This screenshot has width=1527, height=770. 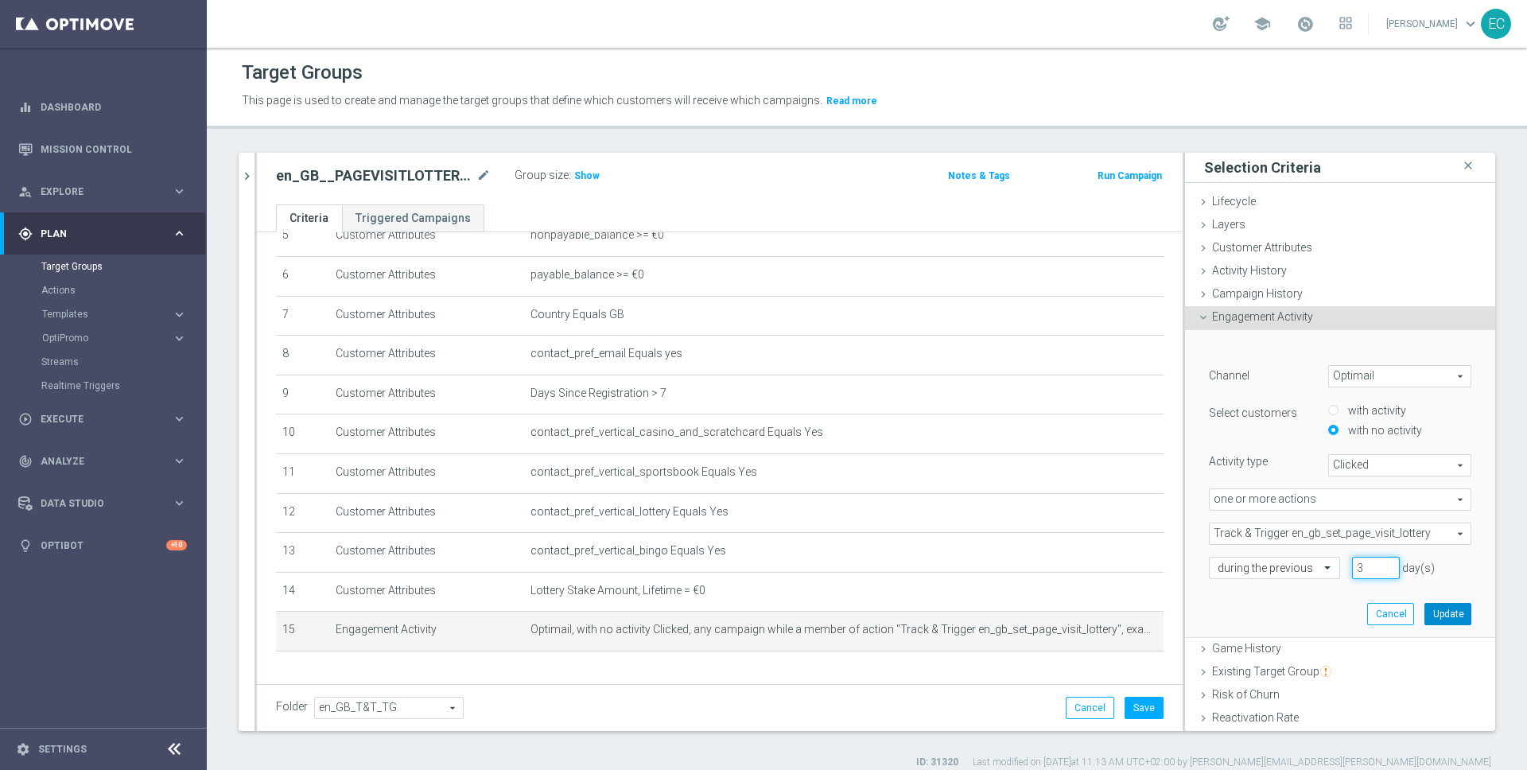 What do you see at coordinates (629, 512) in the screenshot?
I see `span: contact_pref_vertical_lottery Equals Yes` at bounding box center [629, 512].